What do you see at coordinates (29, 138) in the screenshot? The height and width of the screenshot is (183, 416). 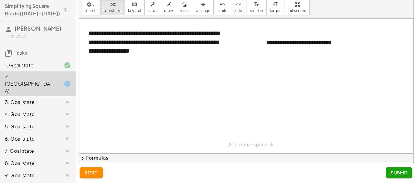 I see `div: 6. Goal state` at bounding box center [29, 138].